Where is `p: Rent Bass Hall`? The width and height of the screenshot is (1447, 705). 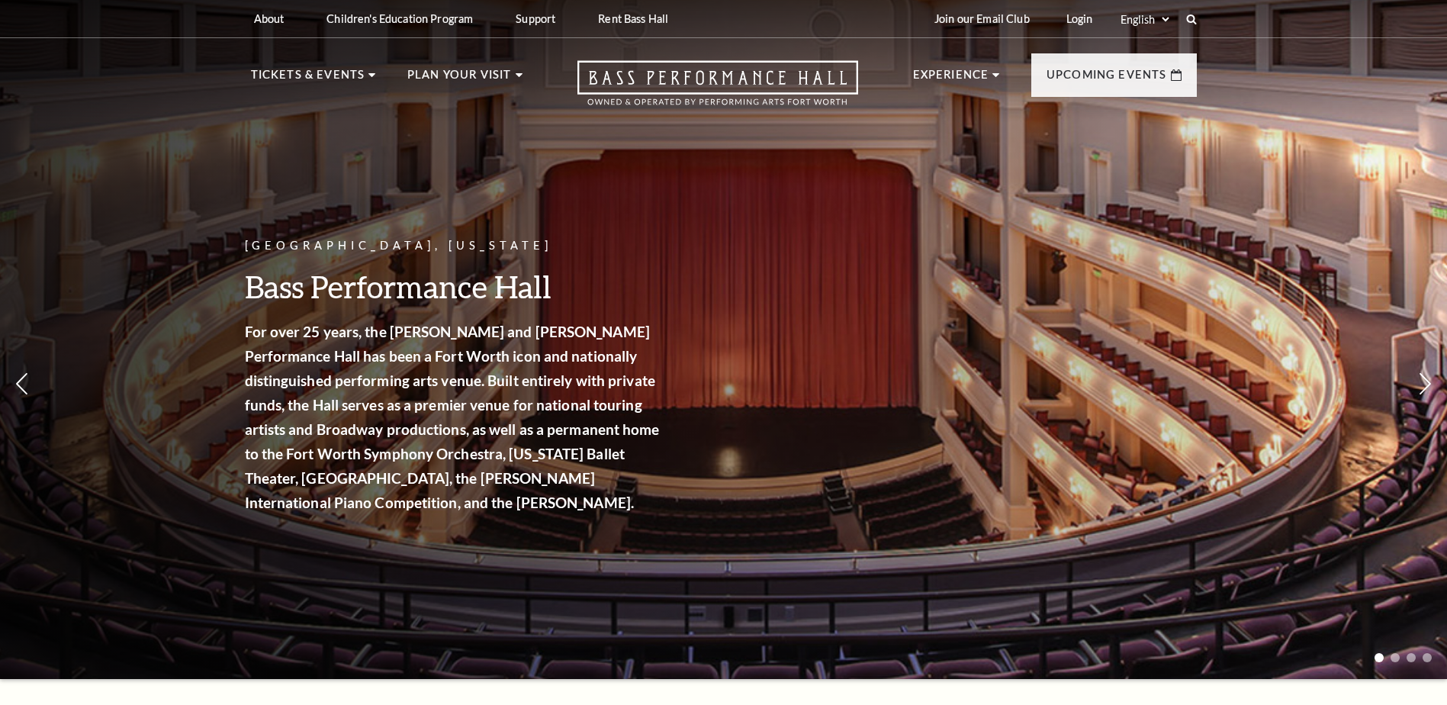
p: Rent Bass Hall is located at coordinates (633, 18).